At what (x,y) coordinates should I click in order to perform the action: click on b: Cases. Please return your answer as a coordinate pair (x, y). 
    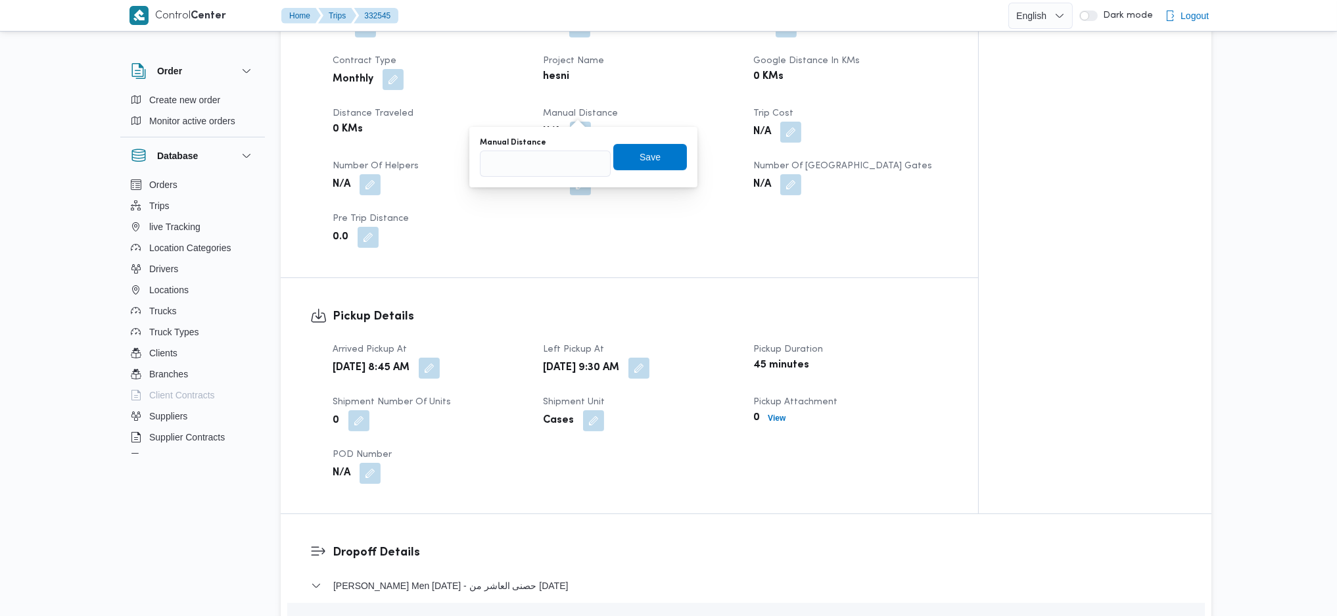
    Looking at the image, I should click on (558, 421).